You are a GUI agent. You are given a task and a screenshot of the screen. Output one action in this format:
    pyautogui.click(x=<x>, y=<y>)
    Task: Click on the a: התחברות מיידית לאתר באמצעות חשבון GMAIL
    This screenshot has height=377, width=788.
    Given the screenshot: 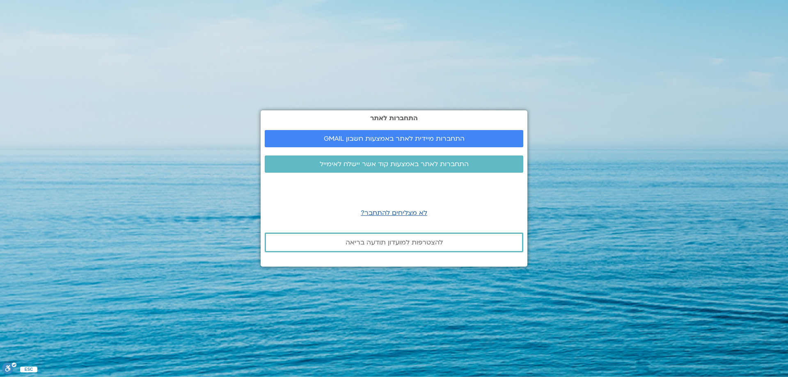 What is the action you would take?
    pyautogui.click(x=394, y=139)
    